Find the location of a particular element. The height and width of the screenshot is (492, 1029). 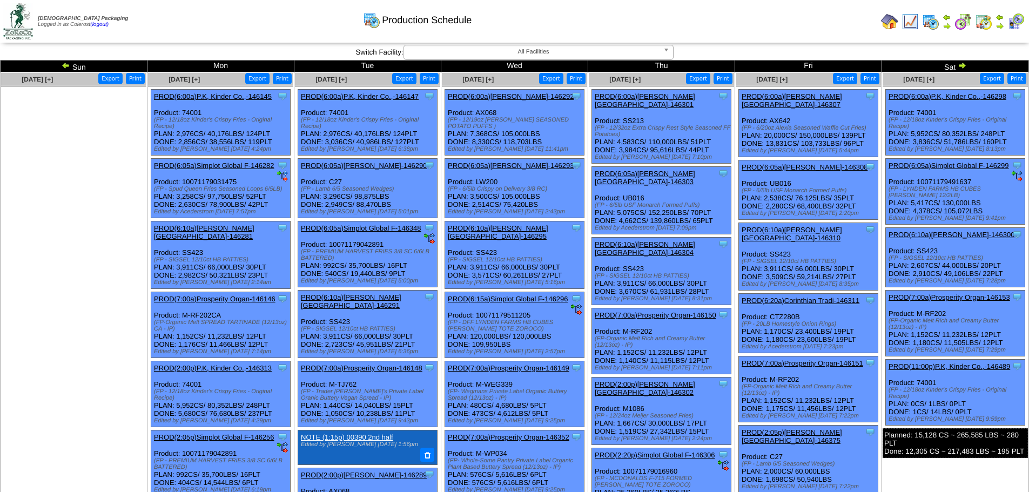

div: Product: UB016 PLAN: 5,075CS / 152,250LBS / 70PLT DONE: 4,662CS / 139,860LBS / 65PLT is located at coordinates (662, 200).